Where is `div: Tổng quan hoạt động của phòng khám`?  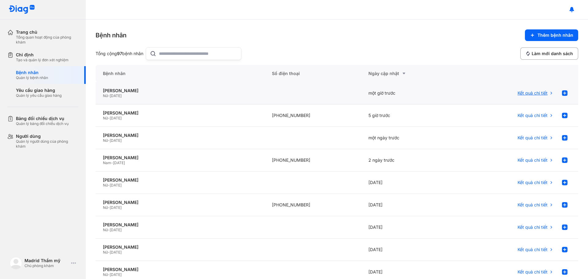 div: Tổng quan hoạt động của phòng khám is located at coordinates (47, 40).